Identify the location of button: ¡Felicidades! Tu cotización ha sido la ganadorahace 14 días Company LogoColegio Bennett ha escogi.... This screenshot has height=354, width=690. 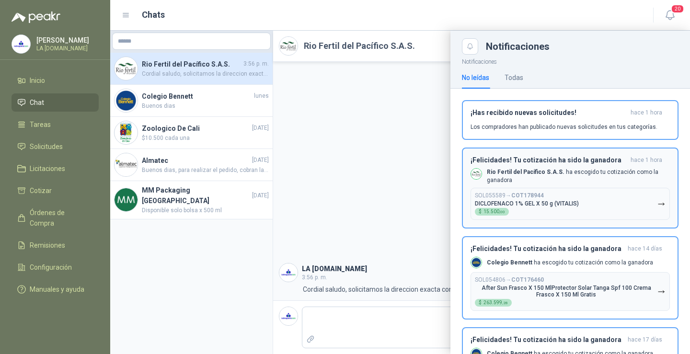
(570, 278).